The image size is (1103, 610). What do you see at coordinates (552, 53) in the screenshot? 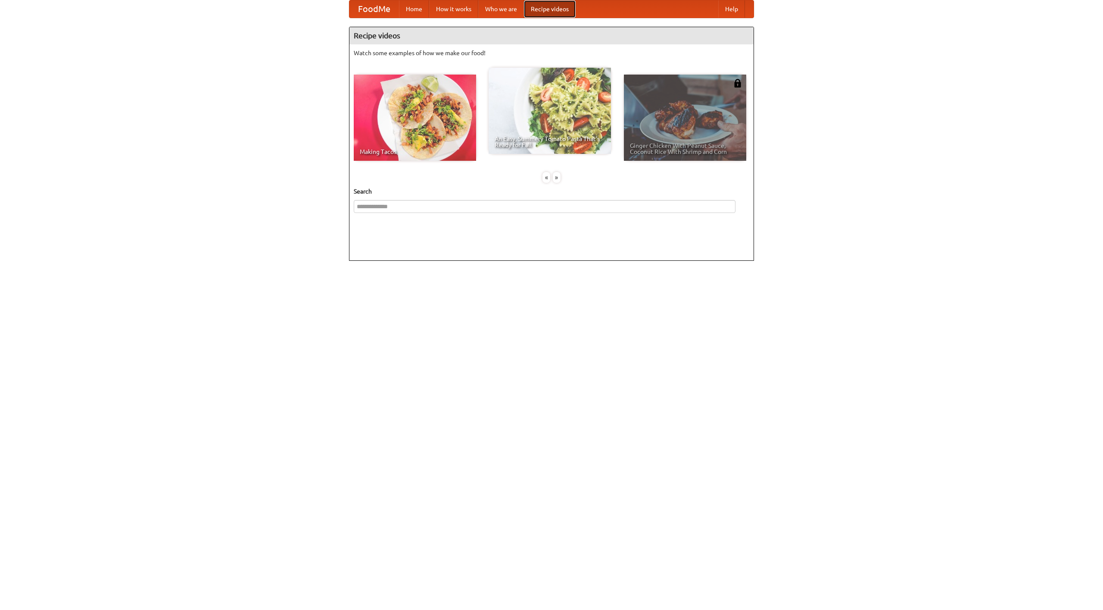
I see `p: Watch some examples of how we make our food!` at bounding box center [552, 53].